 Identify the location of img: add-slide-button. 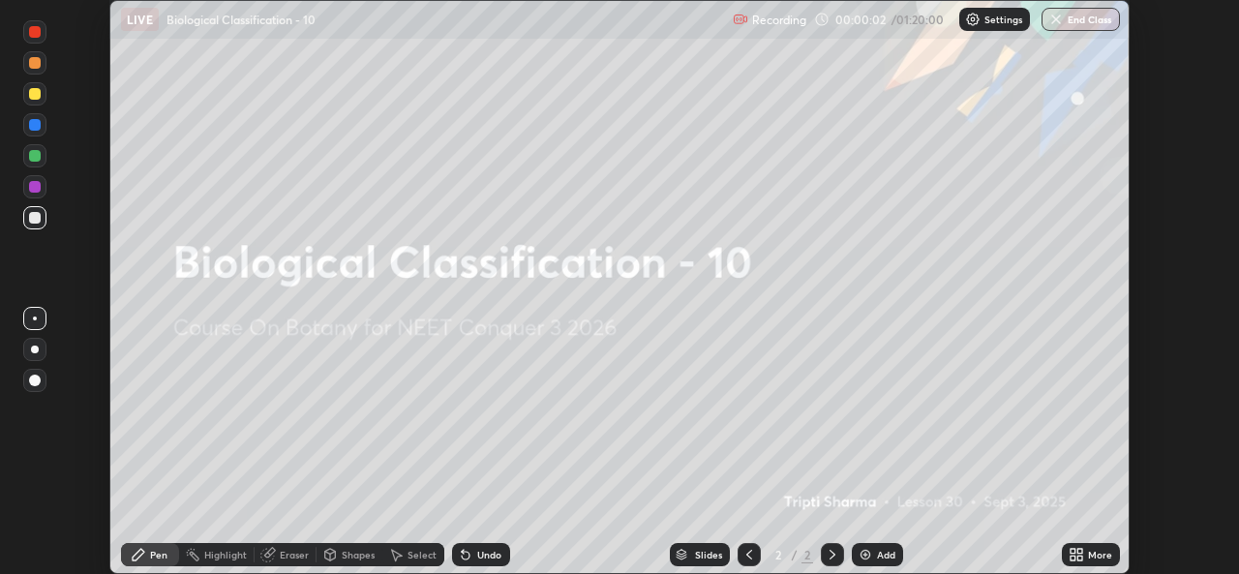
(865, 555).